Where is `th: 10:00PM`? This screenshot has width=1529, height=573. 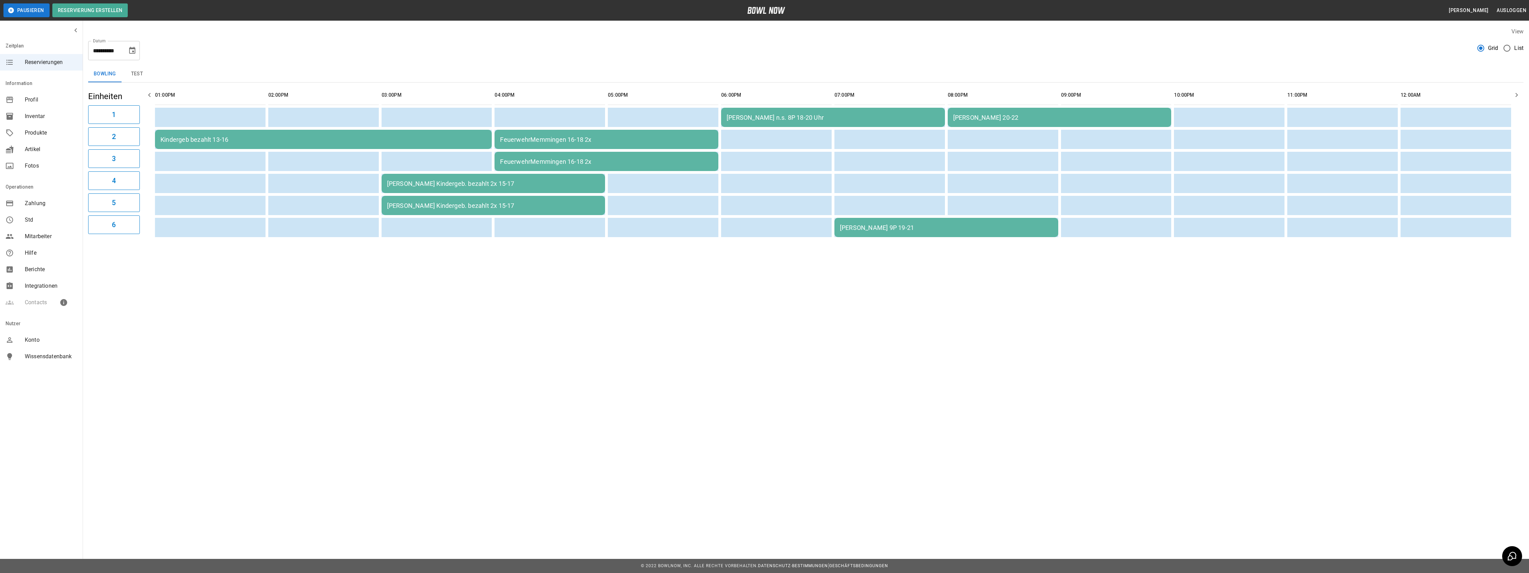 th: 10:00PM is located at coordinates (1229, 95).